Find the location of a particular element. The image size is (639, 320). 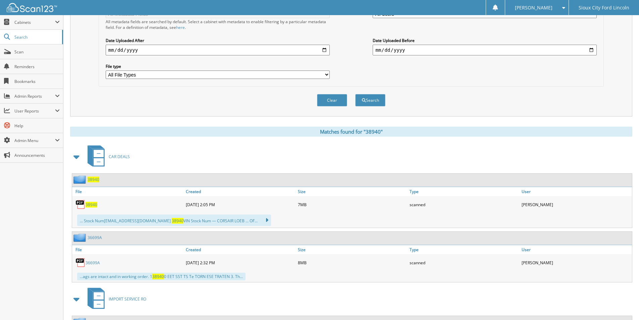

span: Cabinets is located at coordinates (35, 22).